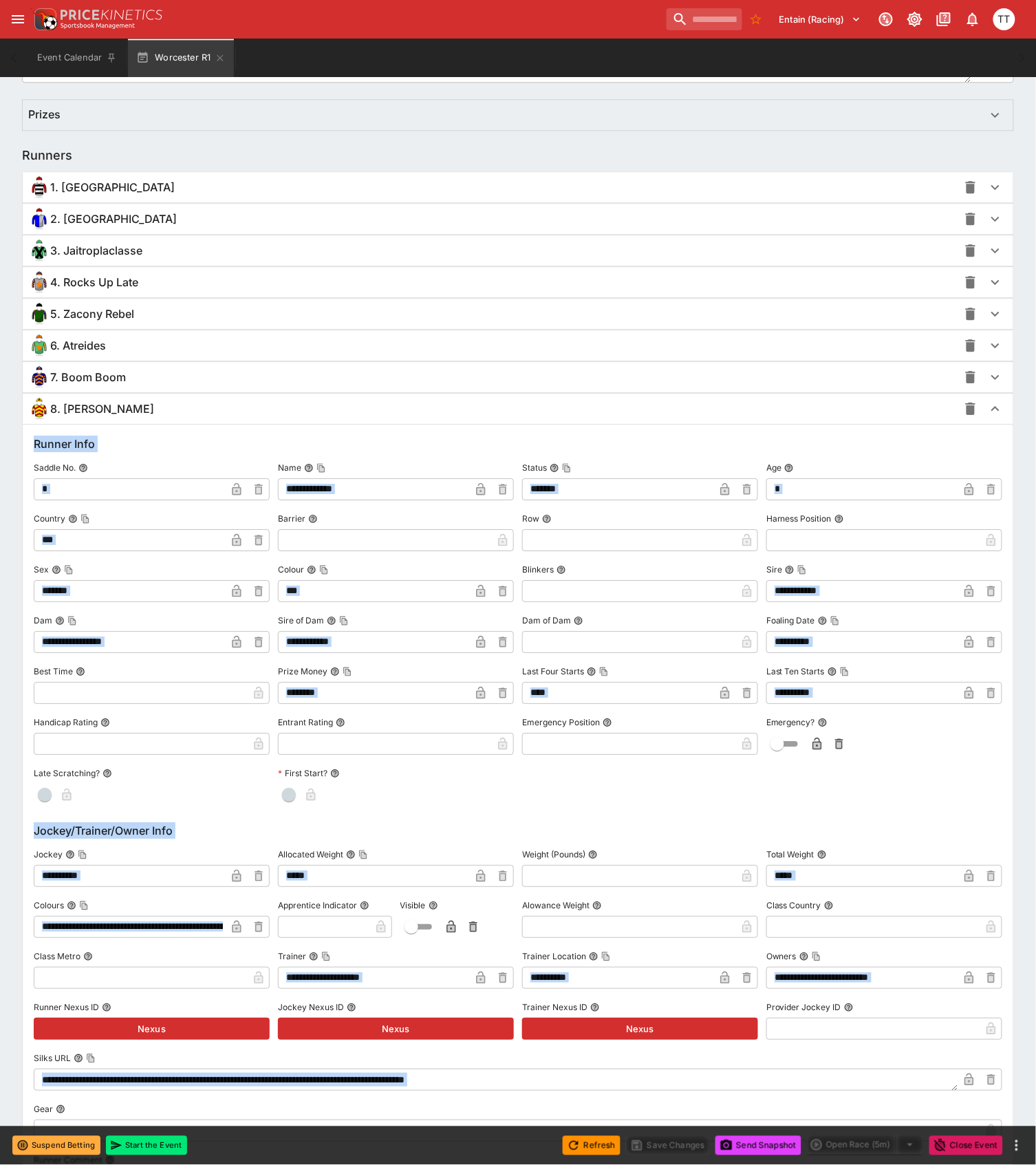  What do you see at coordinates (774, 569) in the screenshot?
I see `p: Sire` at bounding box center [774, 569].